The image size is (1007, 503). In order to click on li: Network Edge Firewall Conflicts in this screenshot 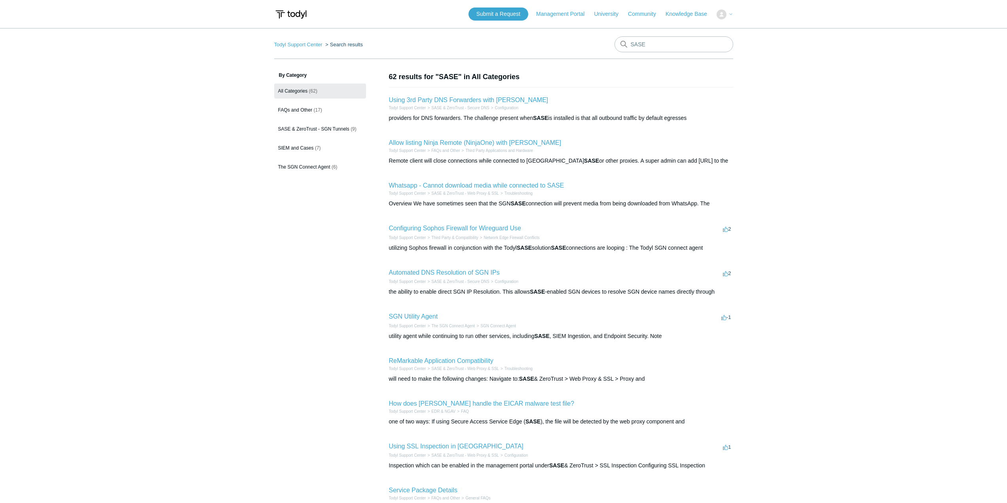, I will do `click(509, 237)`.